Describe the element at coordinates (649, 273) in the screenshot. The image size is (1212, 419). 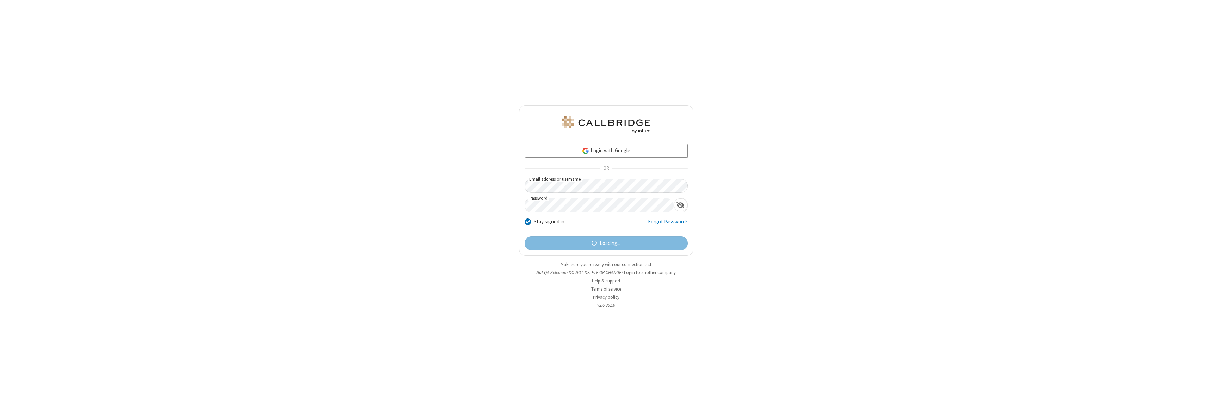
I see `button: Login to another company` at that location.